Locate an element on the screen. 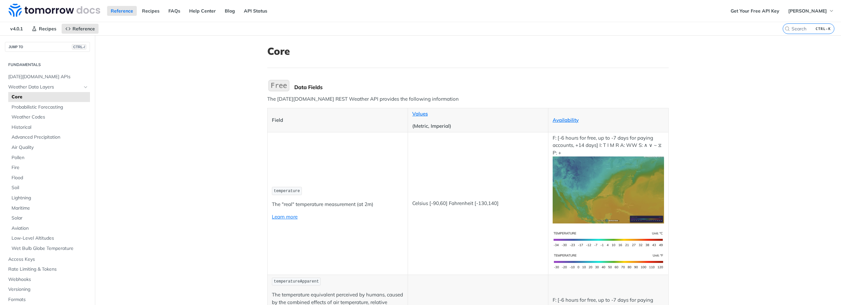 Image resolution: width=841 pixels, height=305 pixels. a: Fire is located at coordinates (49, 167).